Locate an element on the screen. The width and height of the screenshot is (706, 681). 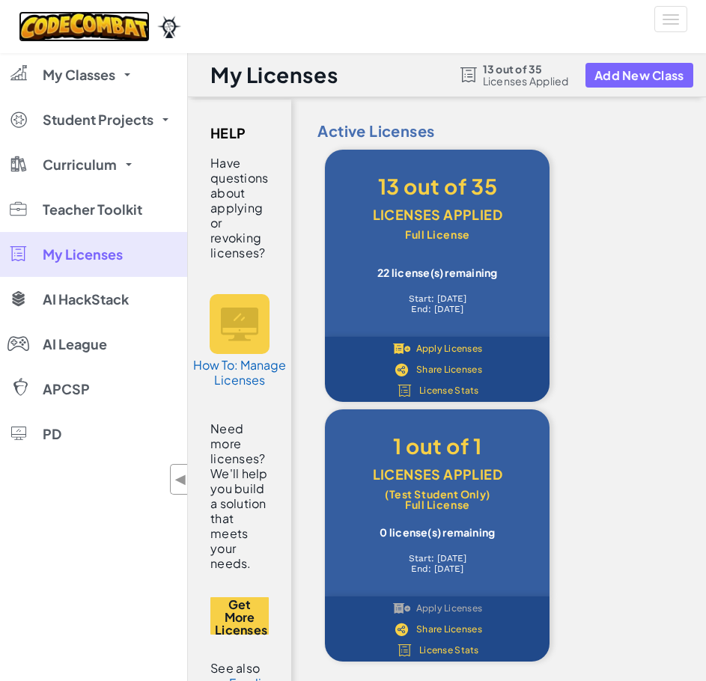
img: Ozaria is located at coordinates (169, 27).